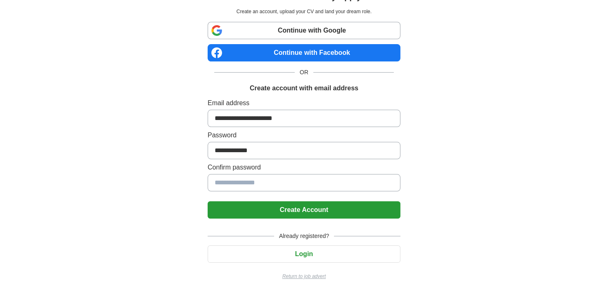 Image resolution: width=608 pixels, height=292 pixels. What do you see at coordinates (304, 167) in the screenshot?
I see `label: Confirm password` at bounding box center [304, 167].